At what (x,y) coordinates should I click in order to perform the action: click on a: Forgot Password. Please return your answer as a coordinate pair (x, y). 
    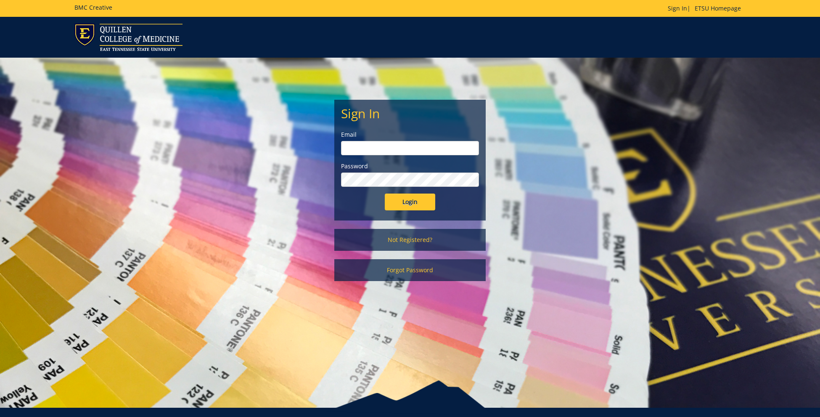
    Looking at the image, I should click on (410, 270).